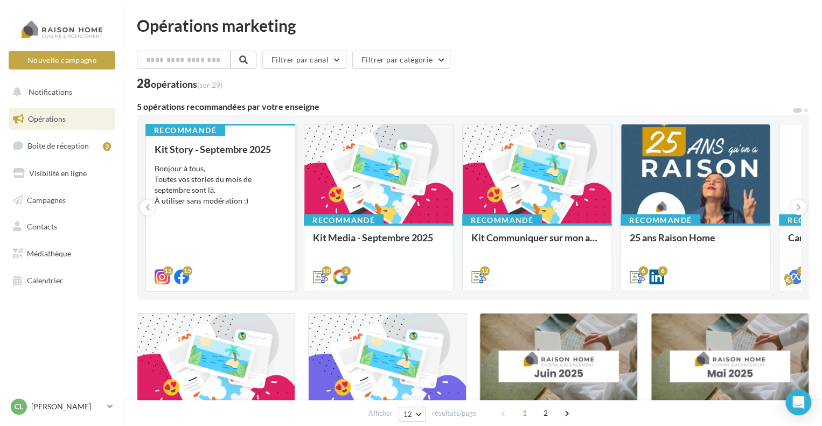 The height and width of the screenshot is (426, 822). I want to click on span: Boîte de réception, so click(58, 145).